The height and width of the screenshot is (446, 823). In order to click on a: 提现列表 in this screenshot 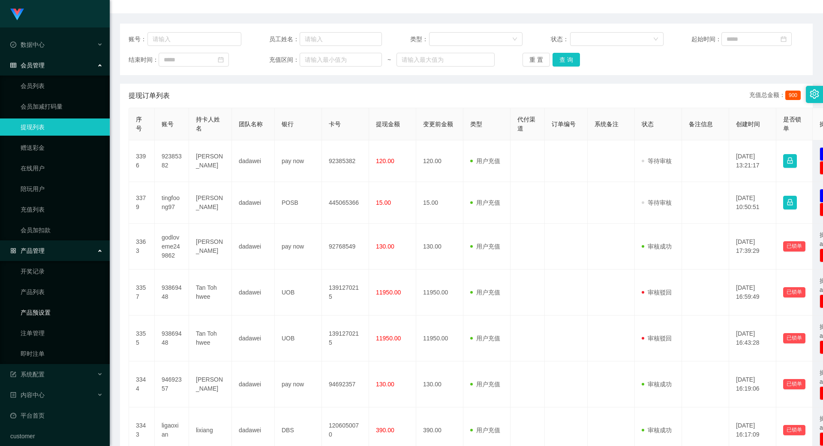, I will do `click(62, 127)`.